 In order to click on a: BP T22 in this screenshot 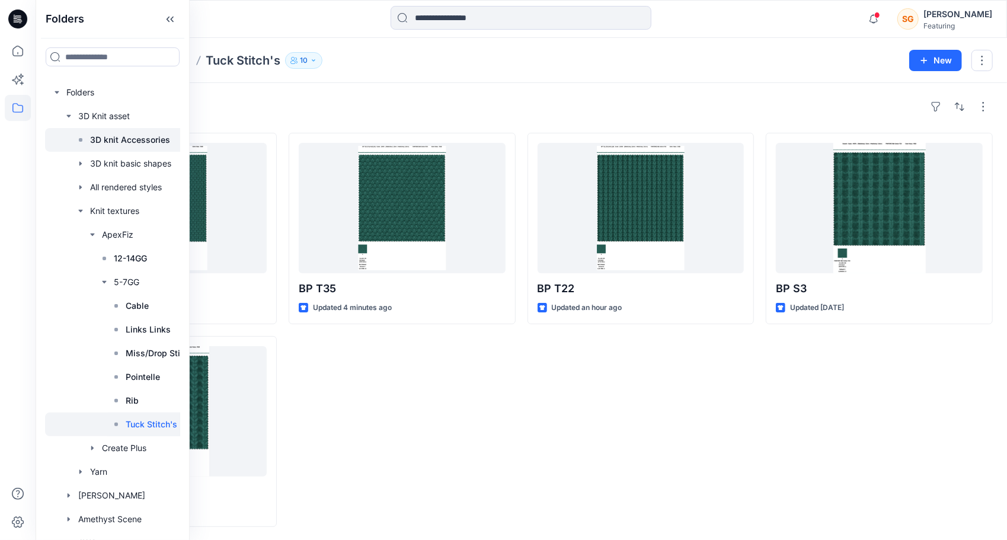, I will do `click(641, 208)`.